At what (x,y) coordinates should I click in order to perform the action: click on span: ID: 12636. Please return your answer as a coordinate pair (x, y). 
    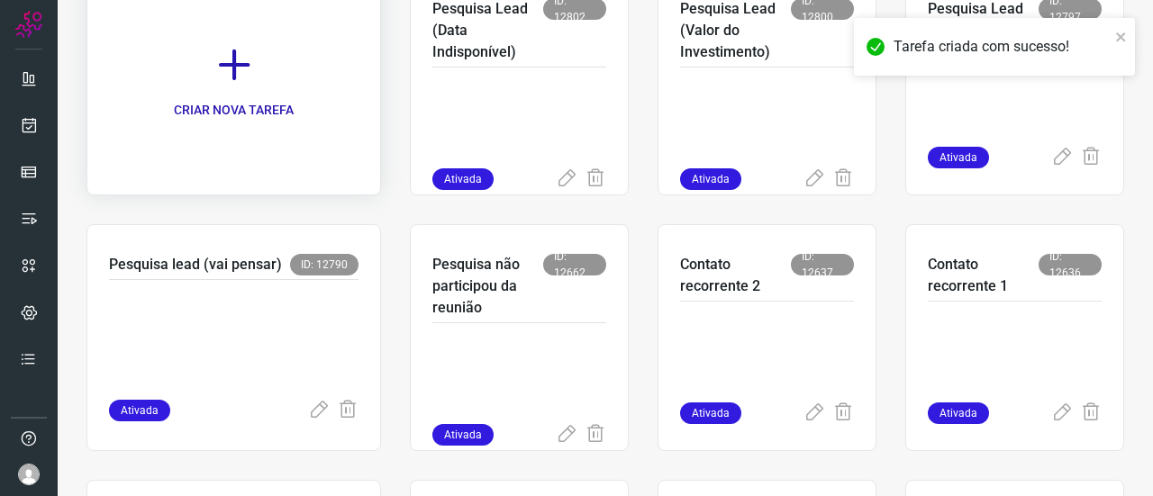
    Looking at the image, I should click on (1070, 265).